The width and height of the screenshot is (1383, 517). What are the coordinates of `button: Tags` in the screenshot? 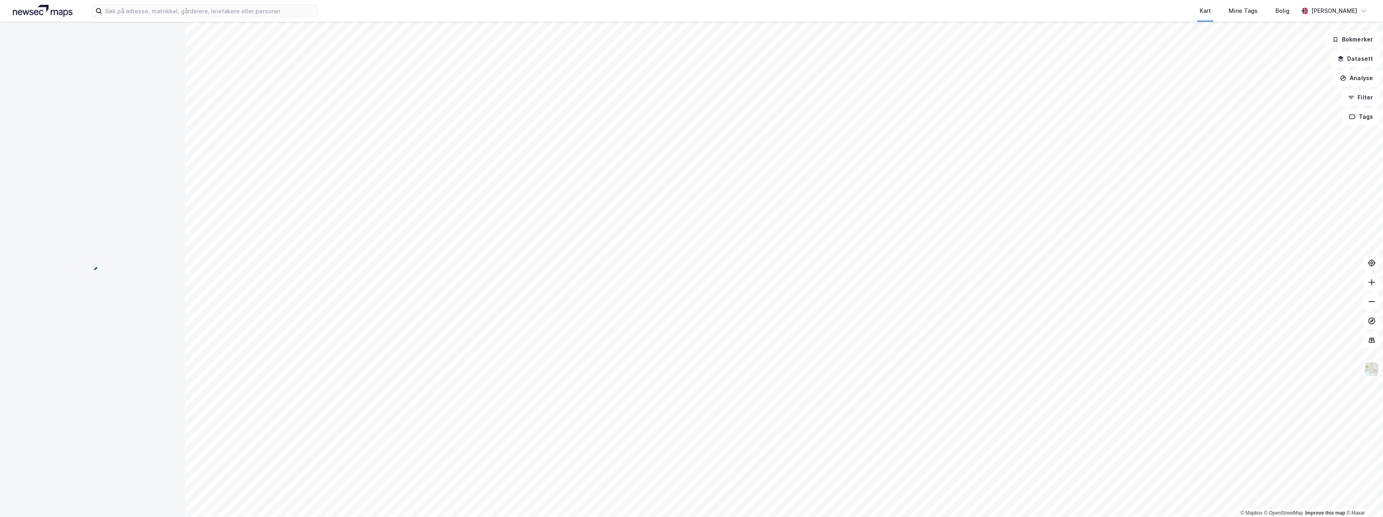 It's located at (1361, 117).